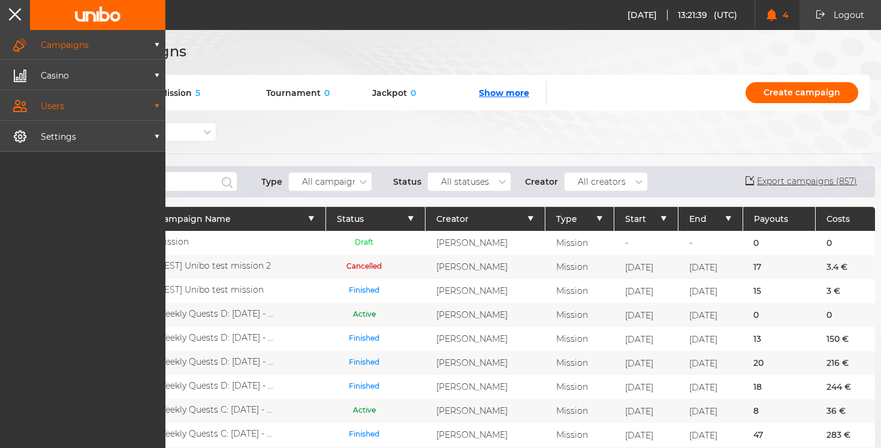  I want to click on span: Campaign Name, so click(194, 219).